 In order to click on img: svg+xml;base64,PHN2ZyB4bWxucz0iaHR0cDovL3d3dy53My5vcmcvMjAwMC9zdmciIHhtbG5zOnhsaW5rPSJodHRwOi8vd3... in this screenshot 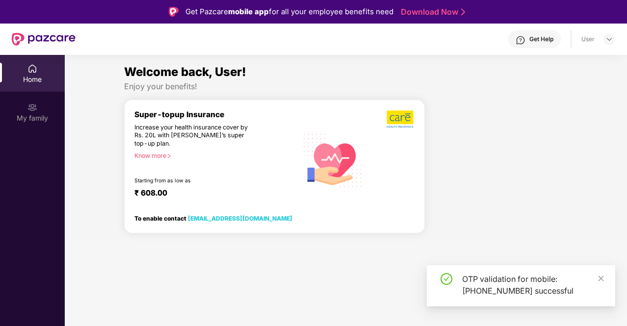, I will do `click(333, 160)`.